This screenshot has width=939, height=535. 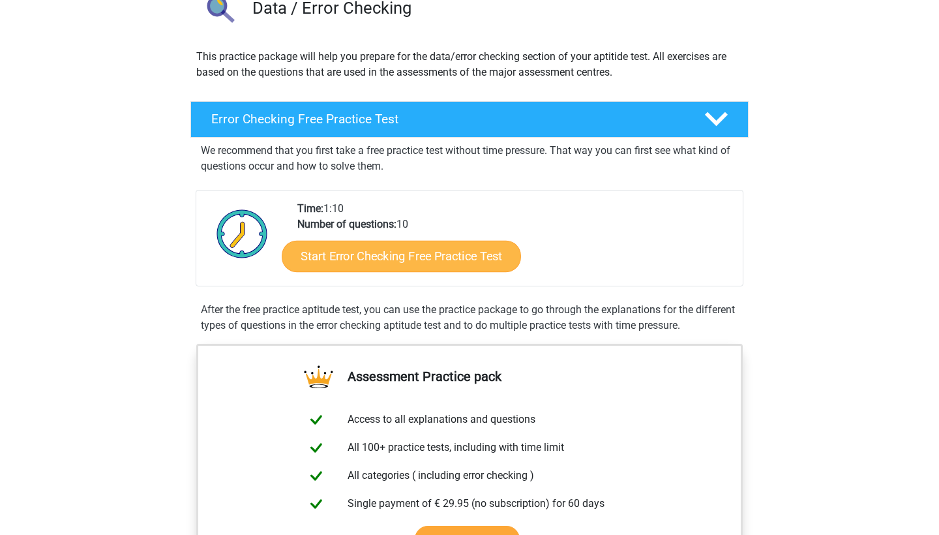 I want to click on p: This practice package will help you prepare for the data/error checking section of your aptitide ..., so click(x=470, y=65).